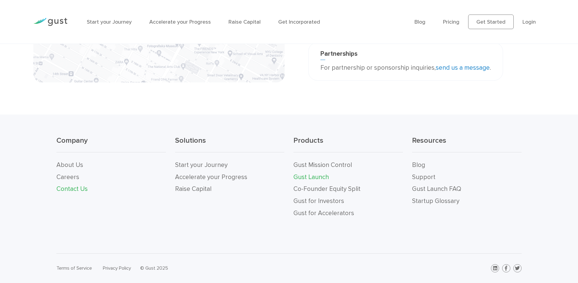 The image size is (578, 283). What do you see at coordinates (424, 177) in the screenshot?
I see `a: Support` at bounding box center [424, 177].